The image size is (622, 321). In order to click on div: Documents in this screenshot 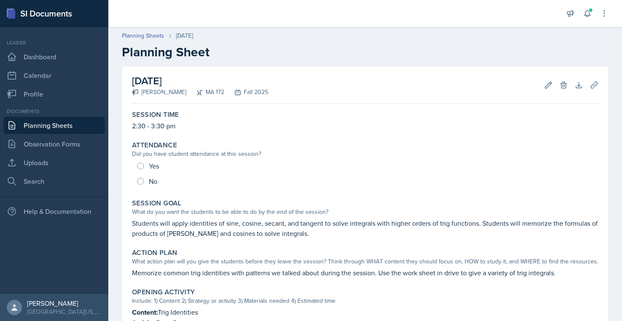, I will do `click(54, 111)`.